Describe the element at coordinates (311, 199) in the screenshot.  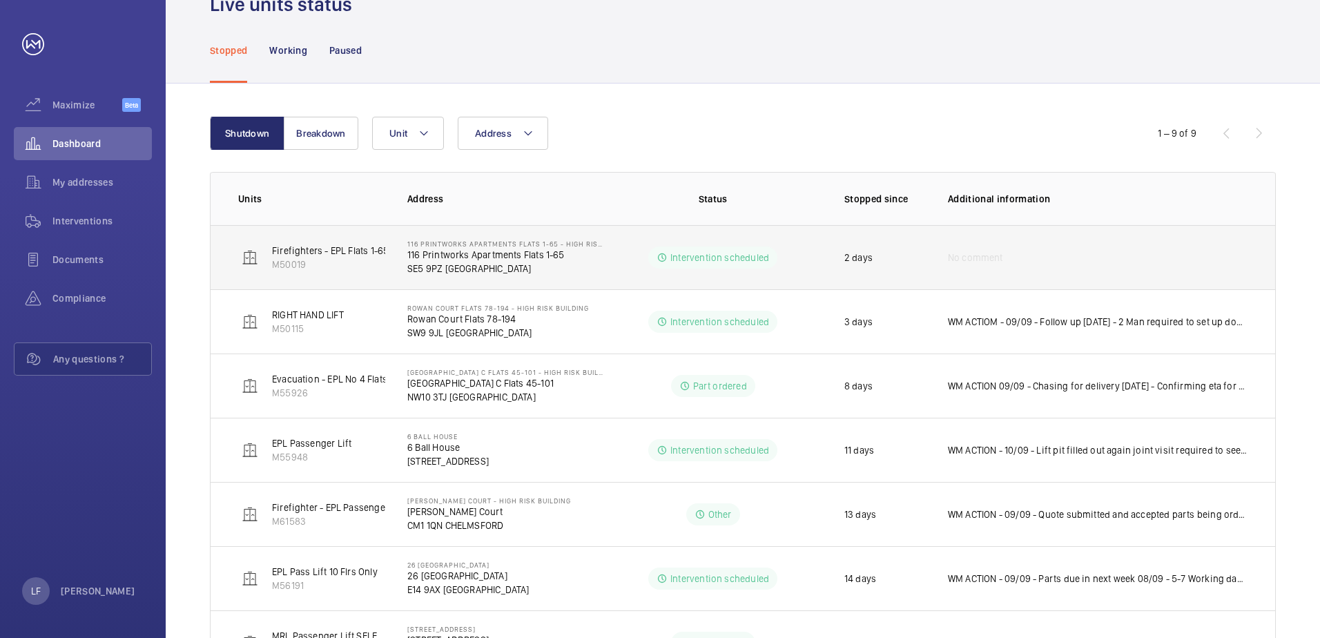
I see `p: Units` at that location.